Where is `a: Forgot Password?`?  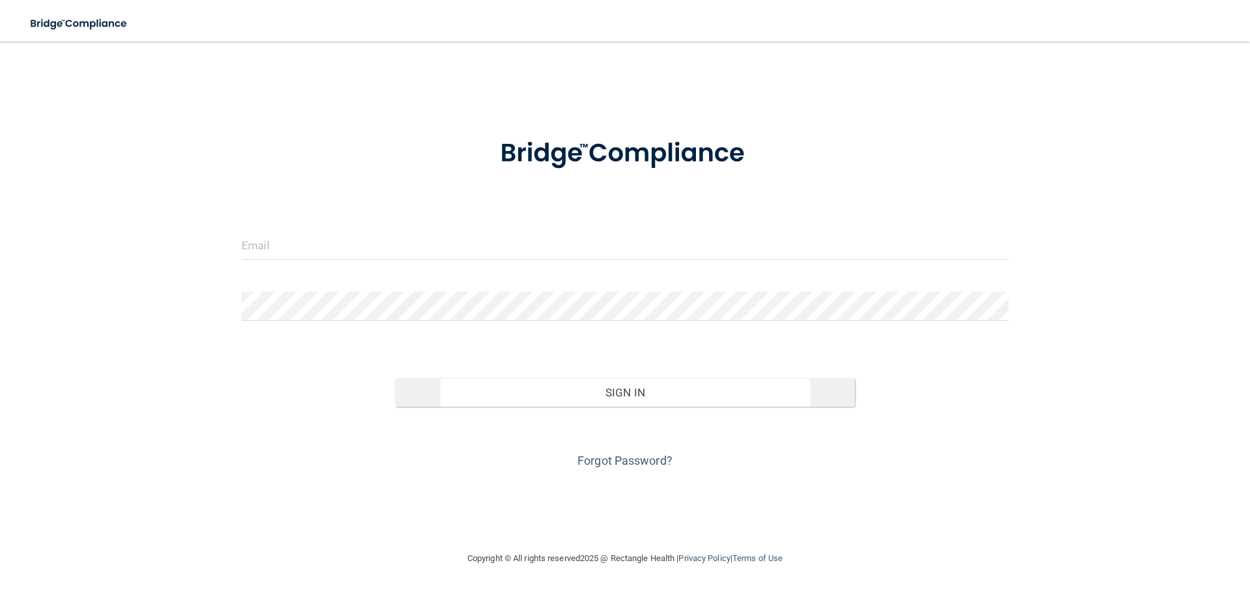
a: Forgot Password? is located at coordinates (625, 460).